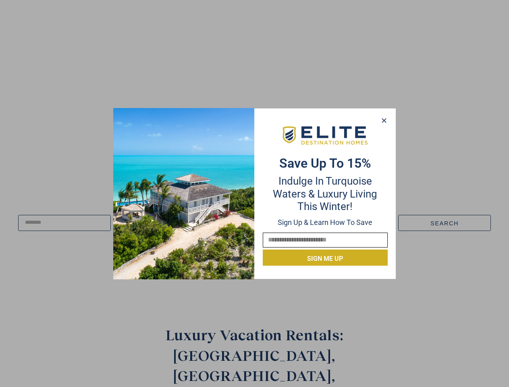 This screenshot has height=387, width=509. I want to click on img: EDH-Logo-Horizontal-217-58px.png, so click(325, 136).